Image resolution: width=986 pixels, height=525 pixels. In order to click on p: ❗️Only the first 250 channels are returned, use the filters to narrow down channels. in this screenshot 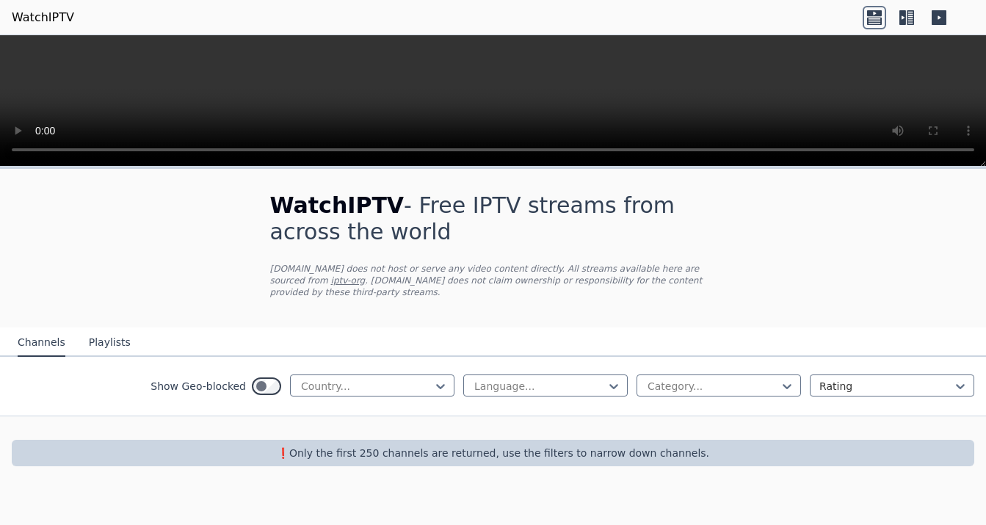, I will do `click(492, 453)`.